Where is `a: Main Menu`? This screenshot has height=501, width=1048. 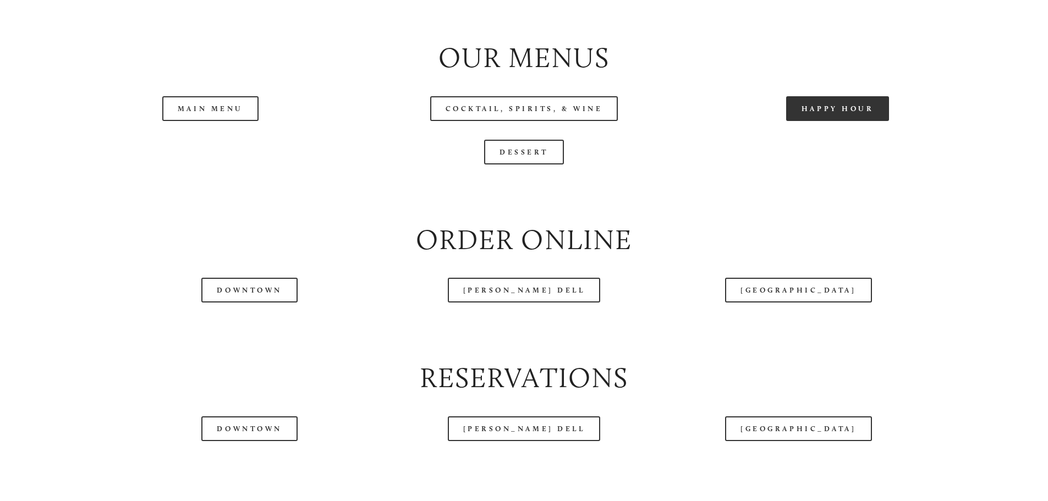 a: Main Menu is located at coordinates (210, 108).